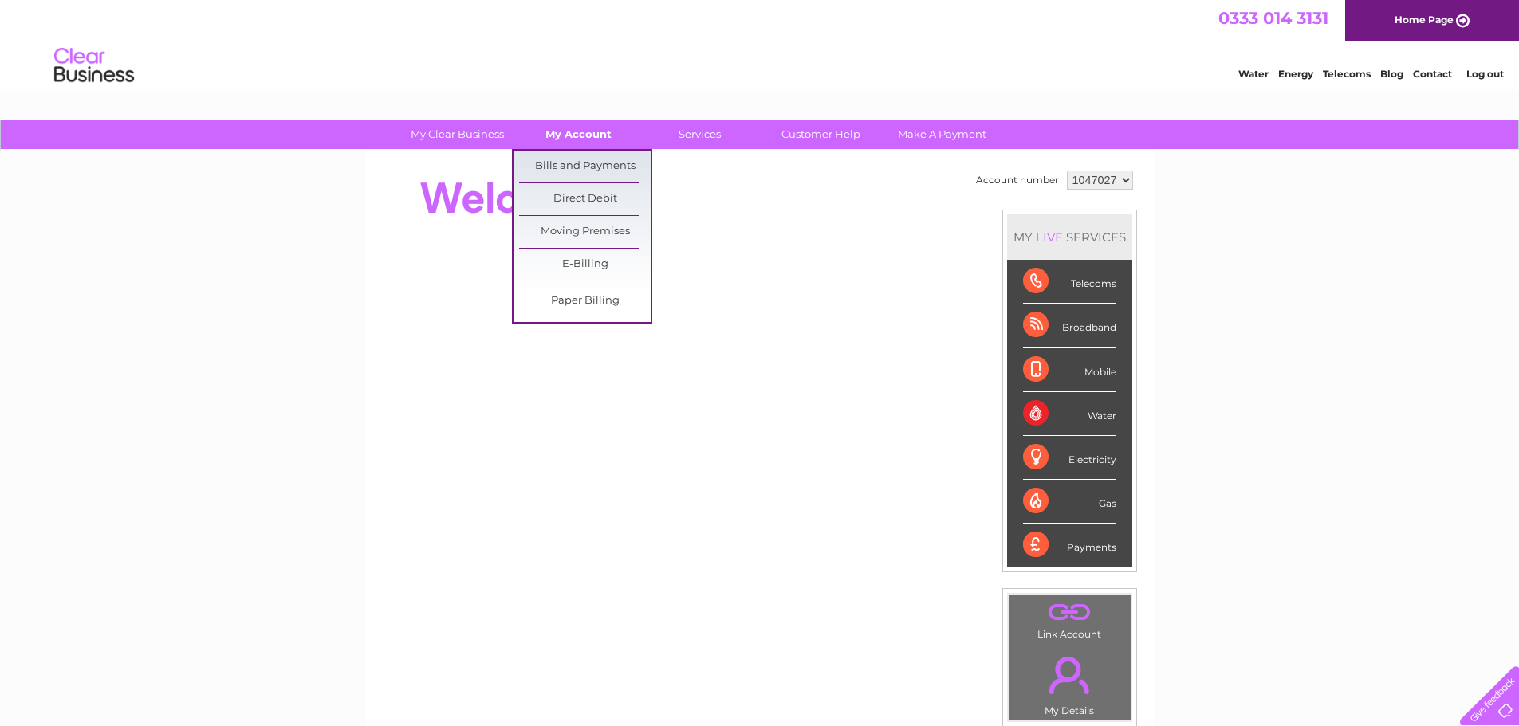 This screenshot has width=1519, height=726. Describe the element at coordinates (942, 134) in the screenshot. I see `a: Make A Payment` at that location.